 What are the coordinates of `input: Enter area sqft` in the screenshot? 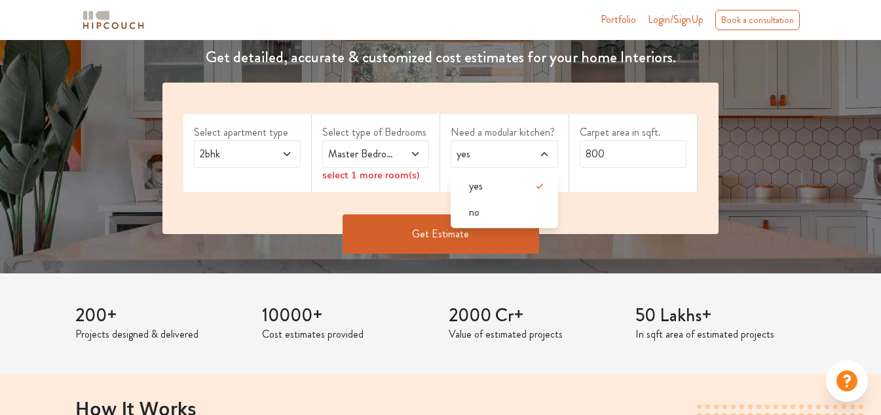 It's located at (633, 154).